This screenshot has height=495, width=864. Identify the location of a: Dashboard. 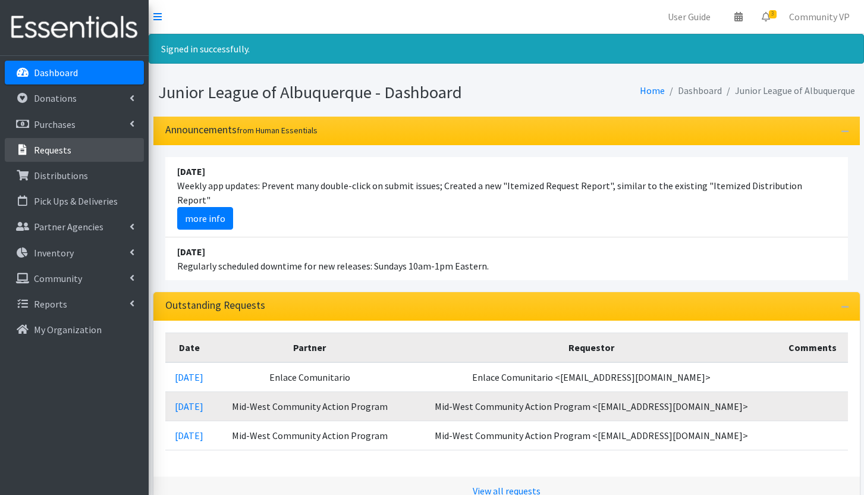
(74, 73).